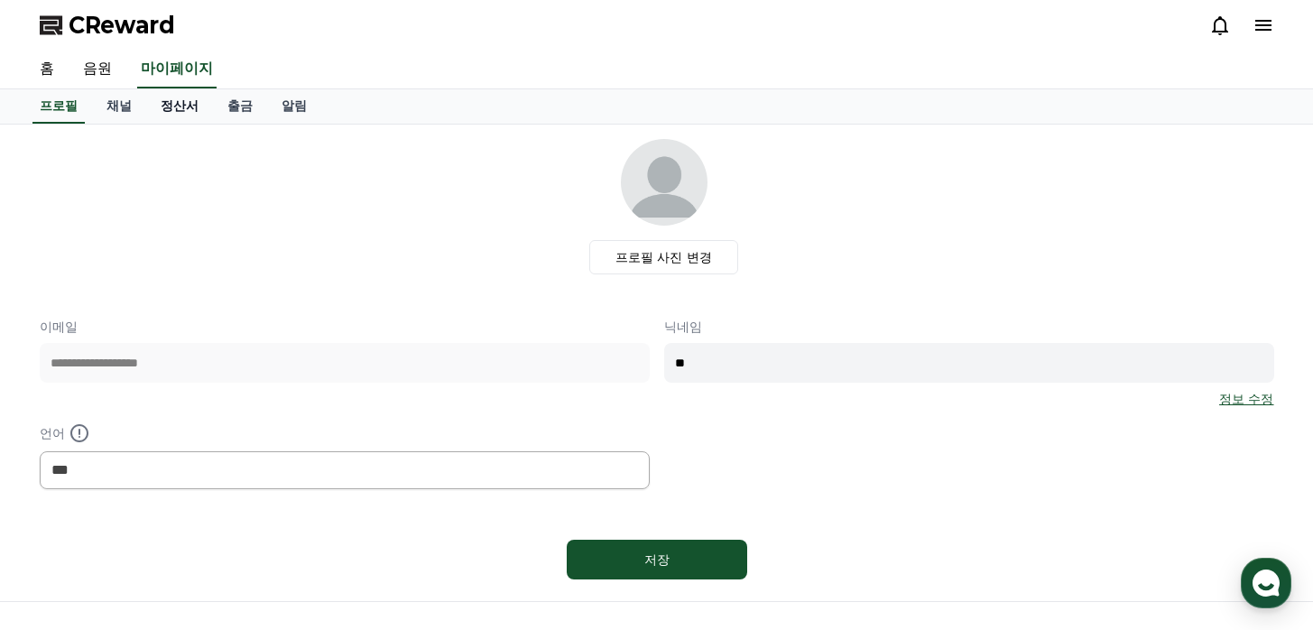 This screenshot has width=1313, height=630. I want to click on p: 이메일, so click(345, 327).